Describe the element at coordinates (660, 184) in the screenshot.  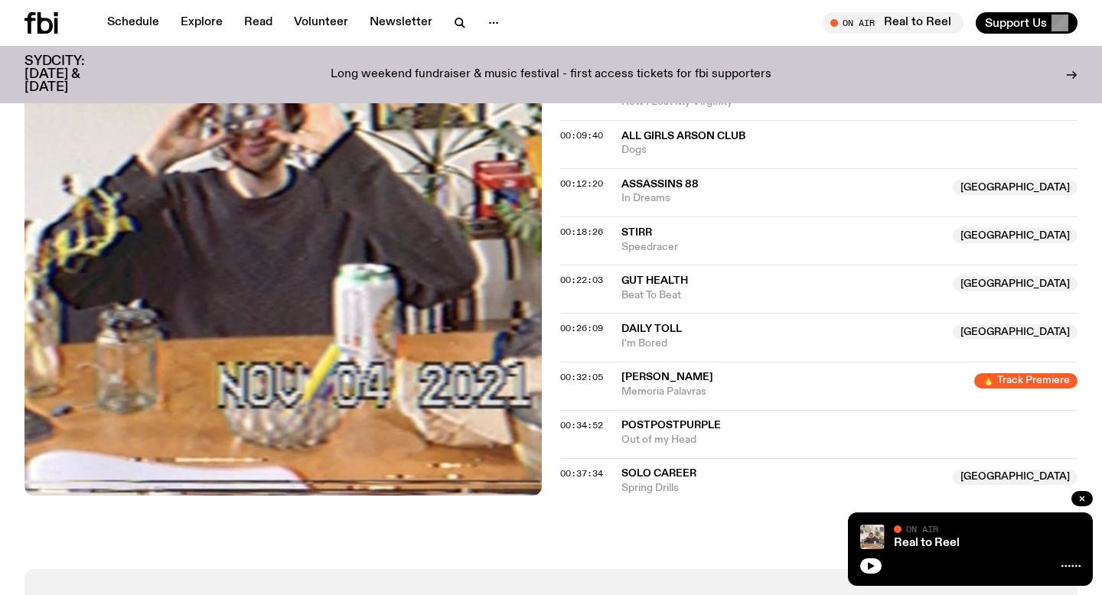
I see `span: Assassins 88` at that location.